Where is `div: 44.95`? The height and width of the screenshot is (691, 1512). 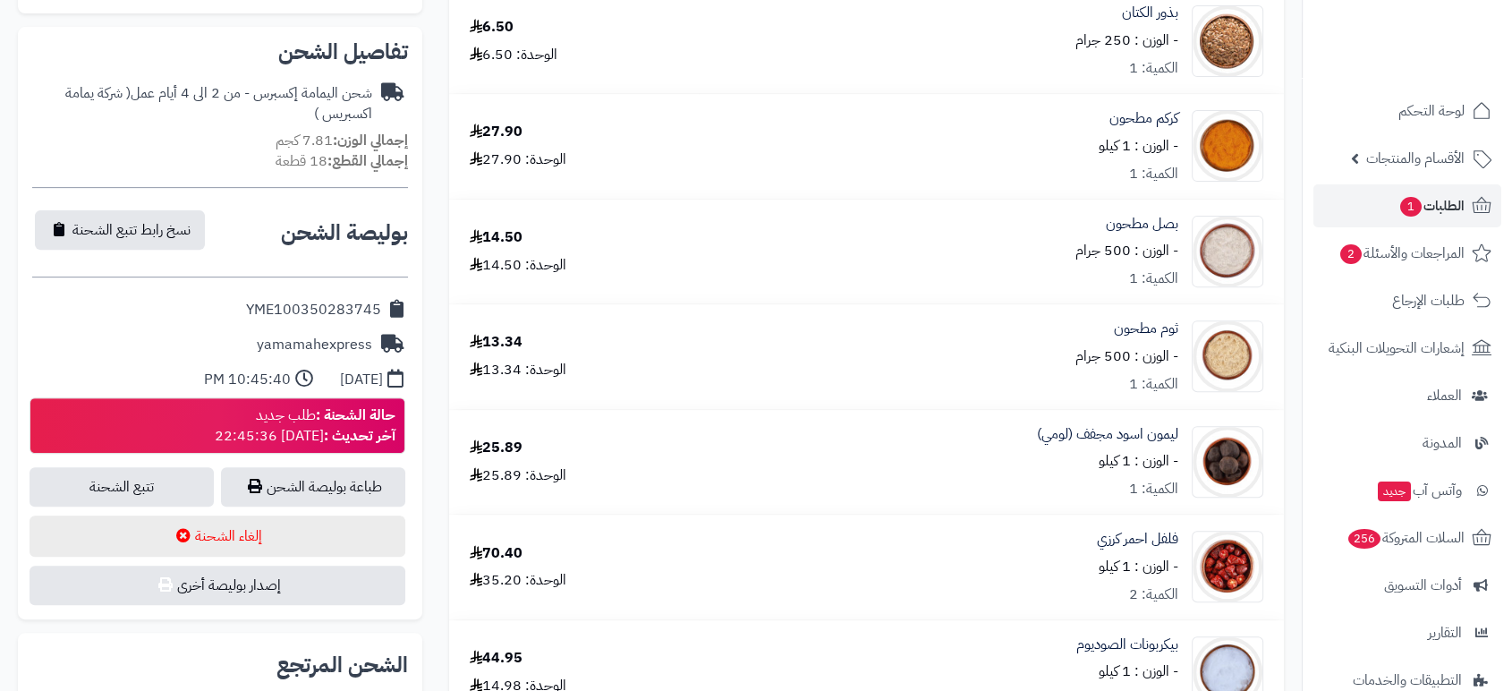 div: 44.95 is located at coordinates (496, 657).